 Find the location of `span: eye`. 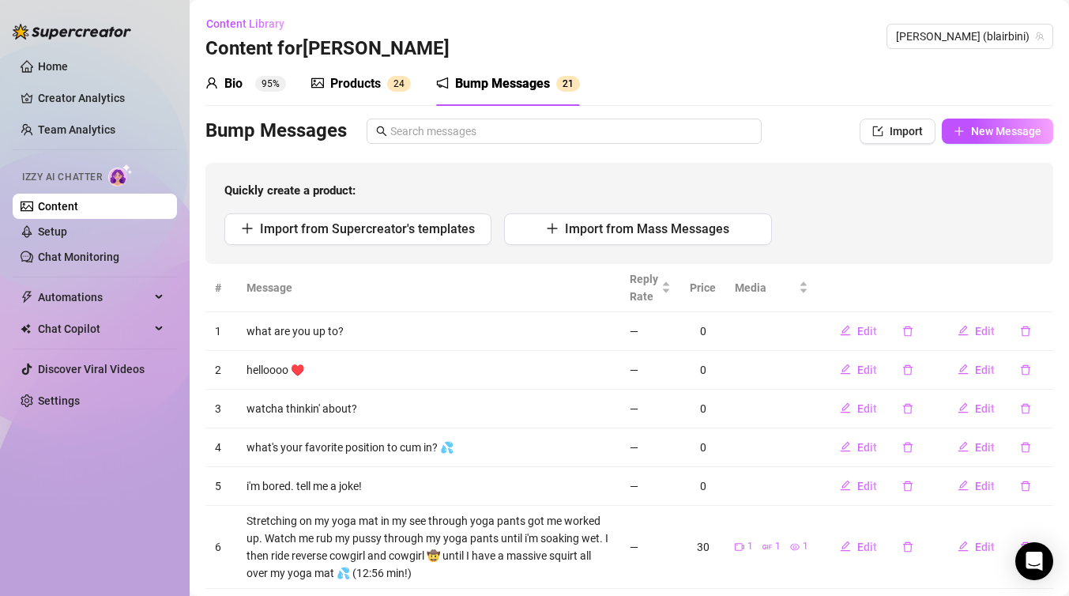

span: eye is located at coordinates (795, 547).